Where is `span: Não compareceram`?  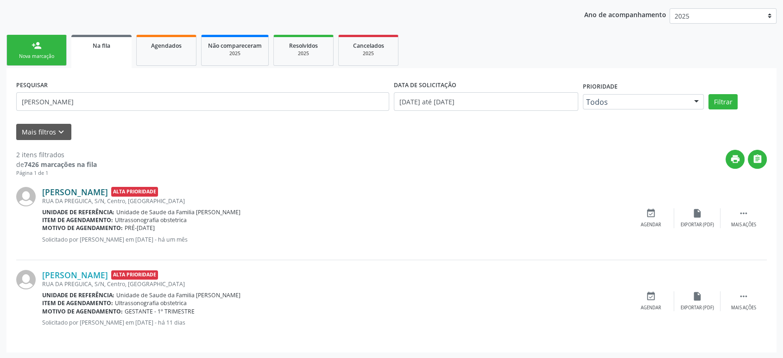
span: Não compareceram is located at coordinates (235, 45).